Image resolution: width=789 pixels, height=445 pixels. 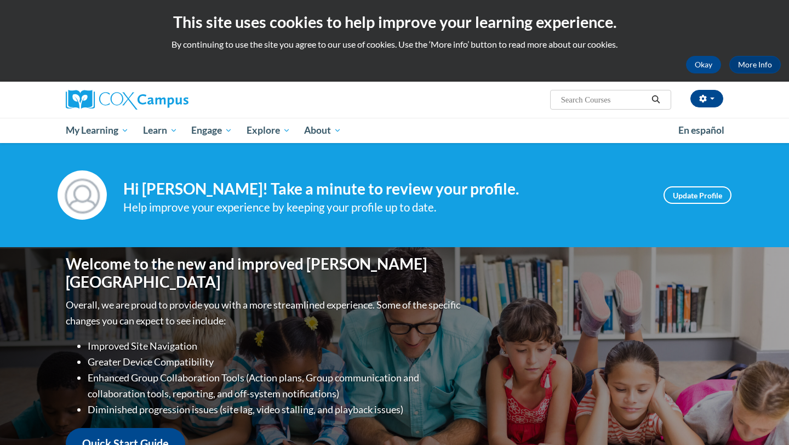 What do you see at coordinates (170, 100) in the screenshot?
I see `a: Cox Campus` at bounding box center [170, 100].